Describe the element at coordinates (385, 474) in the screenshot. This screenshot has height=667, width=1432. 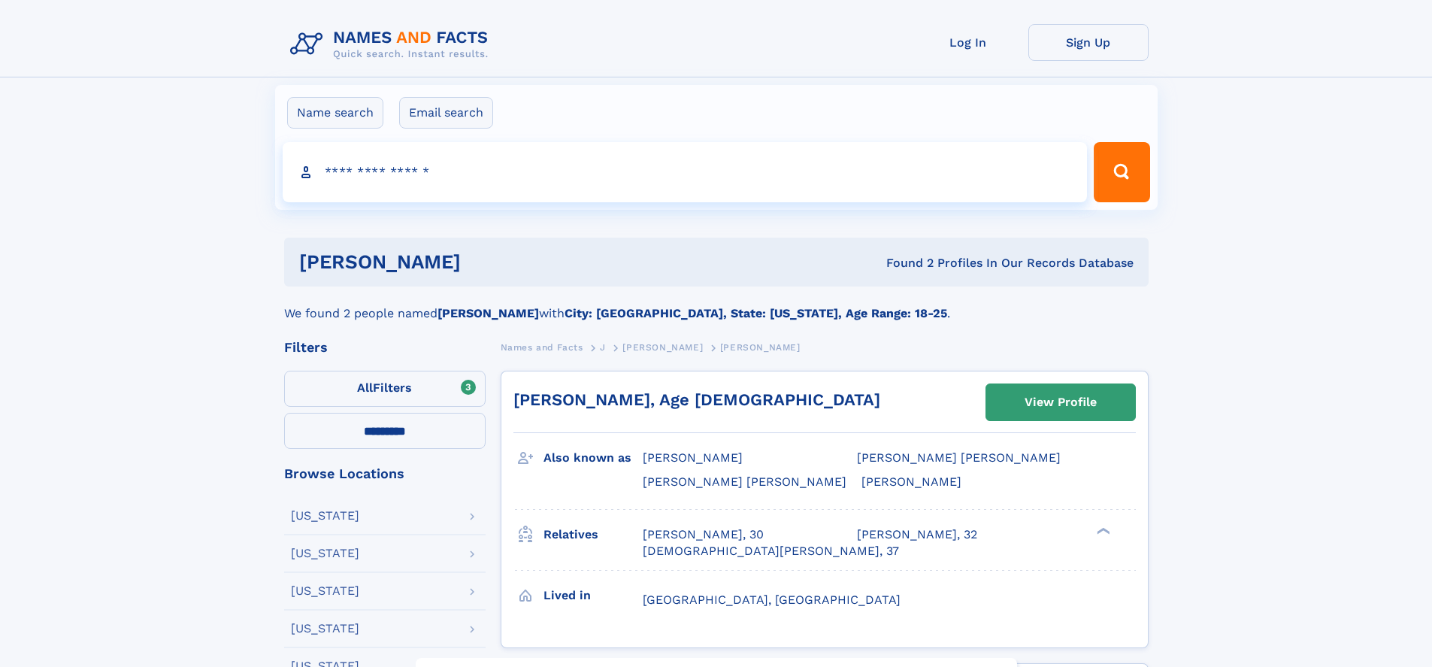
I see `div: Browse Locations` at that location.